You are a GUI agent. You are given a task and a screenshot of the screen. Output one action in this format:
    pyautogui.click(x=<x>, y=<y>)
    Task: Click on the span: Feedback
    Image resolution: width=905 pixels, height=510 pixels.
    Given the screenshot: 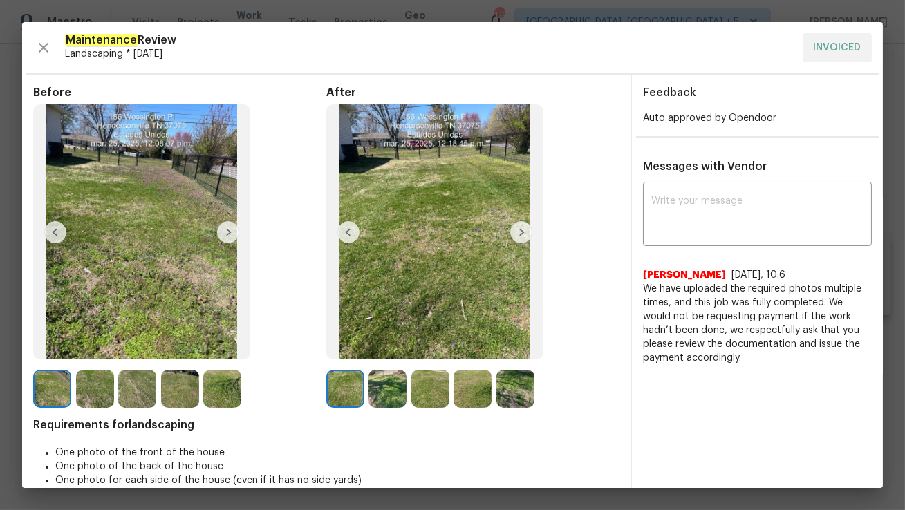 What is the action you would take?
    pyautogui.click(x=669, y=93)
    